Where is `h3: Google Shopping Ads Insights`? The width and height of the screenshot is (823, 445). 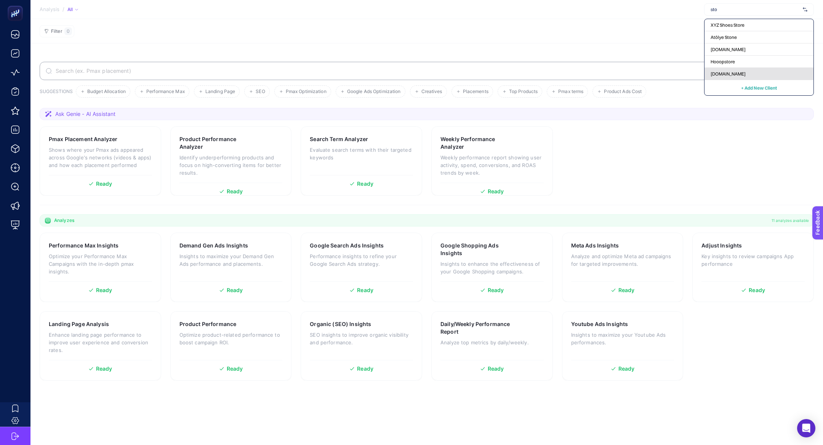
h3: Google Shopping Ads Insights is located at coordinates (480, 249).